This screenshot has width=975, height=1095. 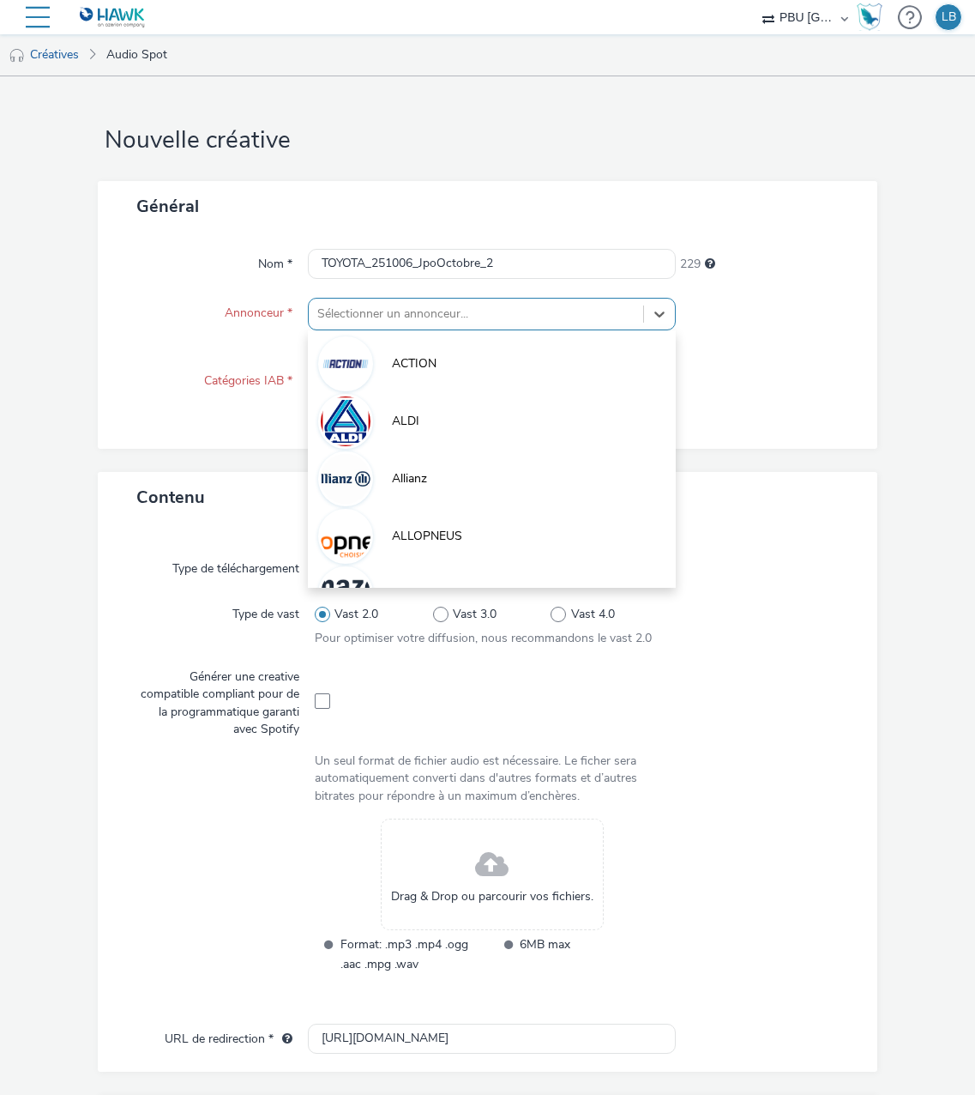 I want to click on span: Pour optimiser votre diffusion, nous recommandons le vast 2.0, so click(x=483, y=637).